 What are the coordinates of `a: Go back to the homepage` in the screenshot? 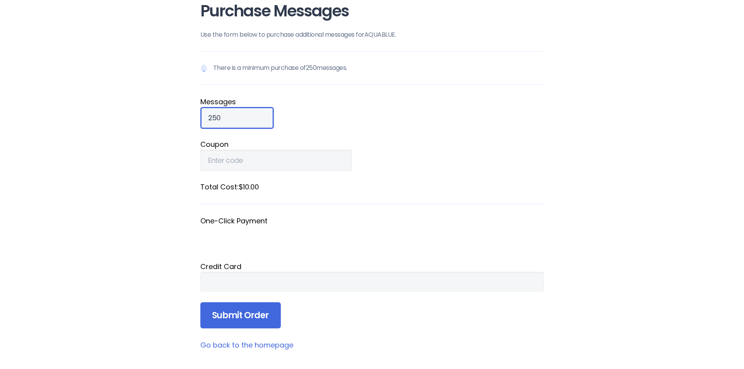 It's located at (247, 345).